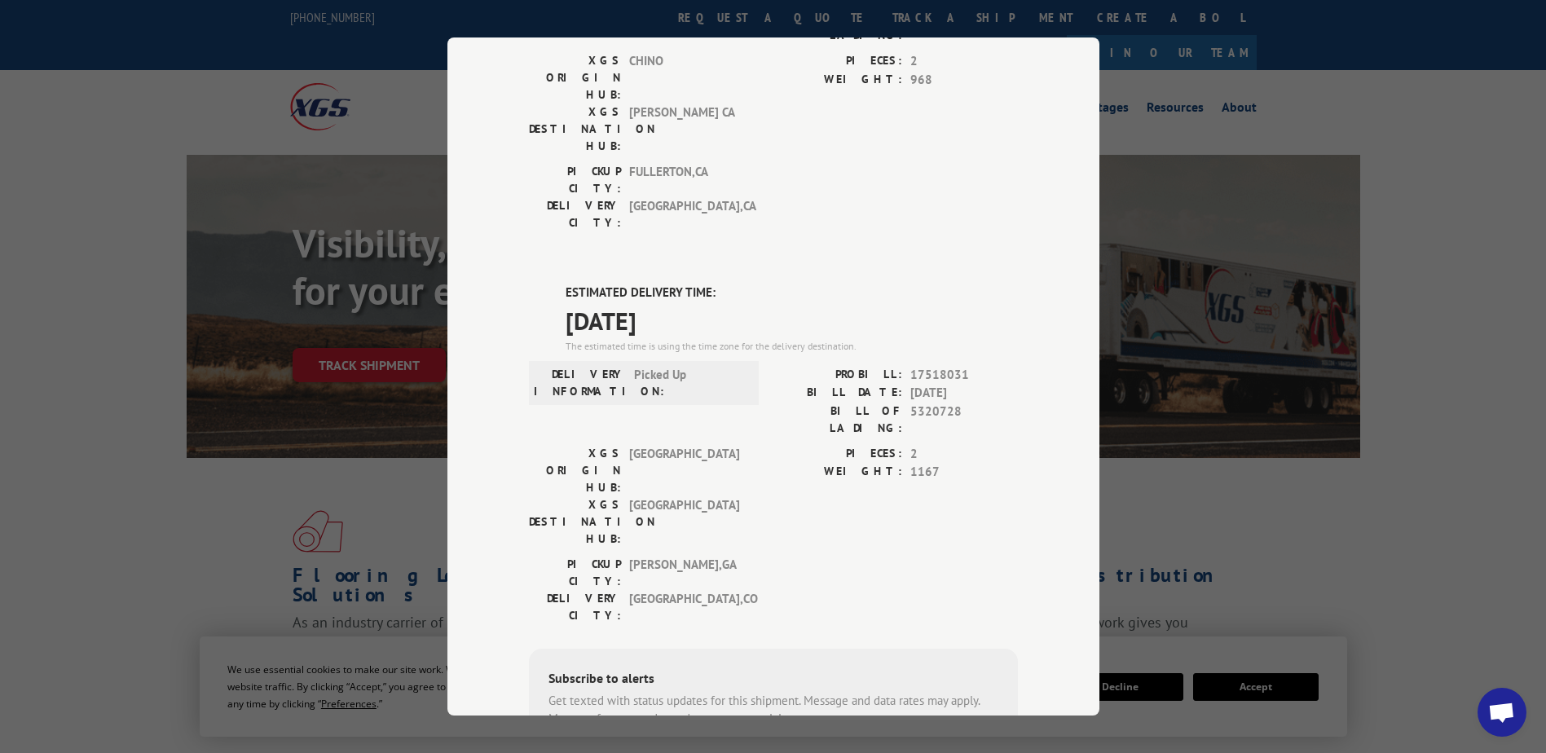 This screenshot has width=1546, height=753. Describe the element at coordinates (689, 383) in the screenshot. I see `span: Picked Up` at that location.